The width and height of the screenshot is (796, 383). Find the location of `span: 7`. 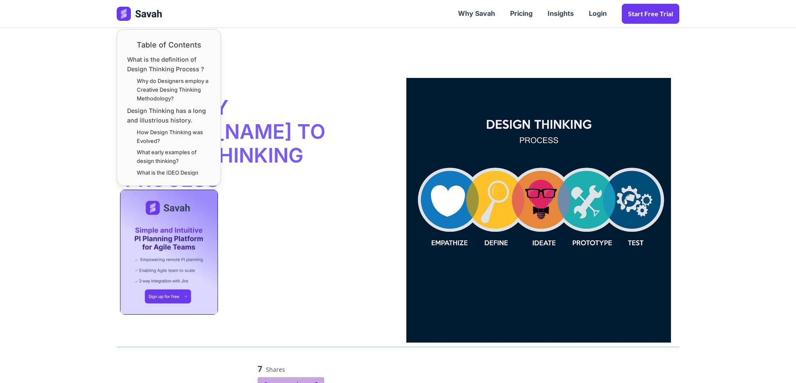

span: 7 is located at coordinates (260, 369).